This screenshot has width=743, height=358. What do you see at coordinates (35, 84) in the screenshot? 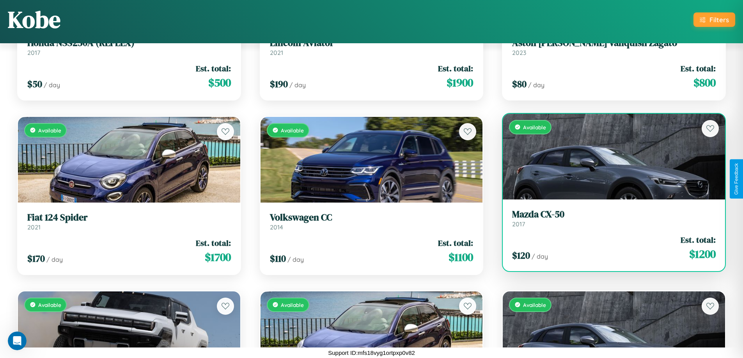
I see `span: $ 50` at bounding box center [35, 84].